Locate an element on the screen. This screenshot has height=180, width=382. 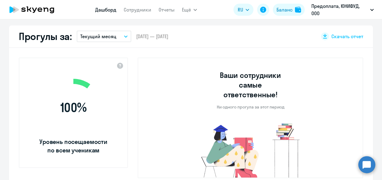
a: Сотрудники is located at coordinates (137, 10).